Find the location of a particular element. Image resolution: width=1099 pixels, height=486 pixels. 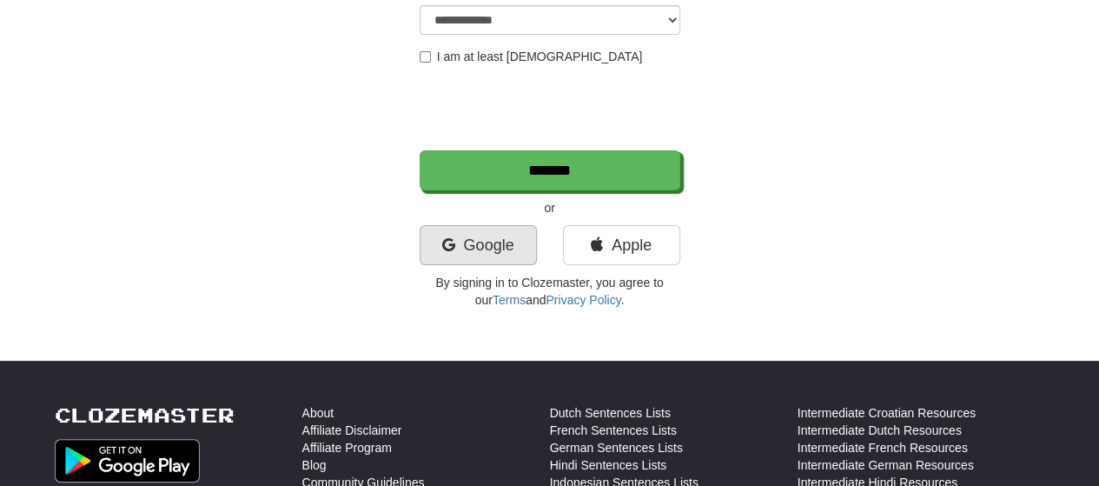

a: Intermediate French Resources is located at coordinates (883, 447).